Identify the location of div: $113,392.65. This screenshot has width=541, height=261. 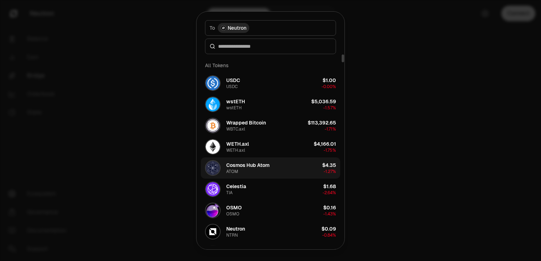
(322, 123).